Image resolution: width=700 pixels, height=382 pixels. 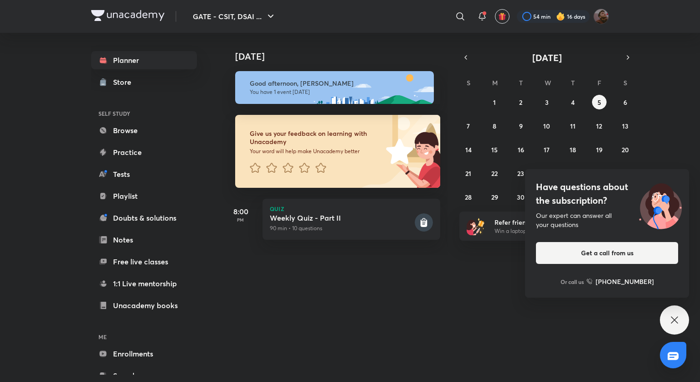 What do you see at coordinates (241, 220) in the screenshot?
I see `p: PM` at bounding box center [241, 220].